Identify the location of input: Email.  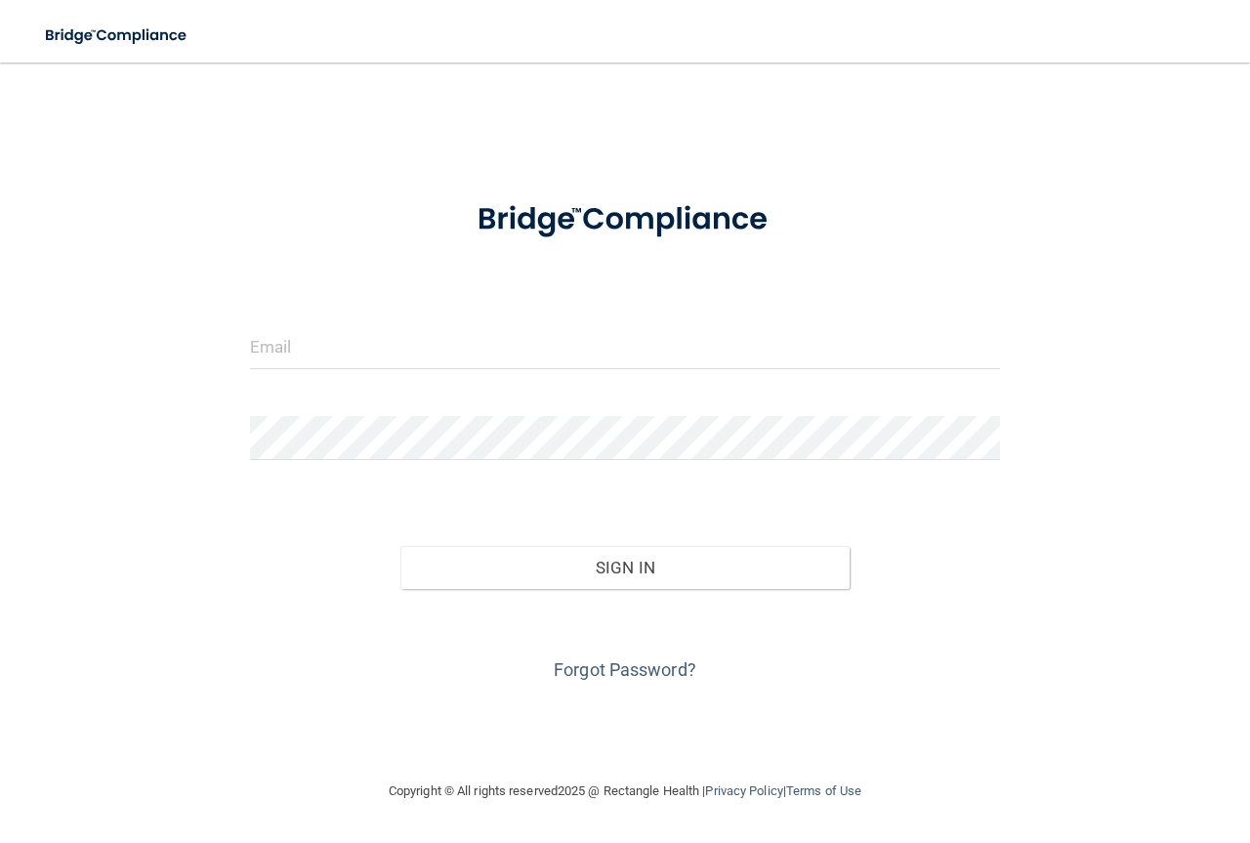
(625, 347).